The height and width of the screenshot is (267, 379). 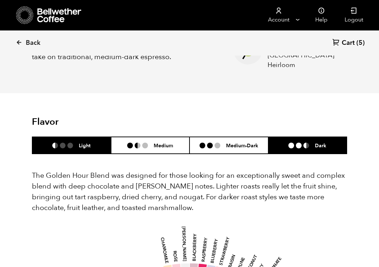 I want to click on h6: Medium-Dark, so click(x=242, y=145).